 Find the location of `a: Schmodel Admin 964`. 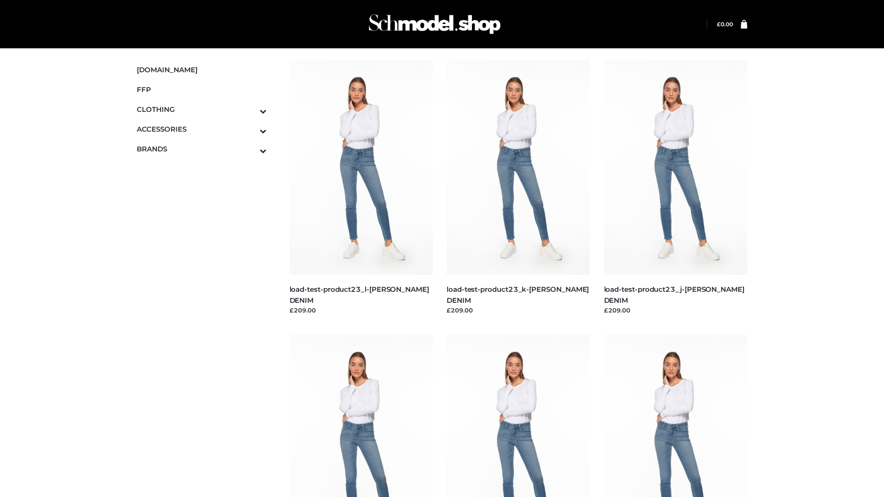

a: Schmodel Admin 964 is located at coordinates (435, 24).